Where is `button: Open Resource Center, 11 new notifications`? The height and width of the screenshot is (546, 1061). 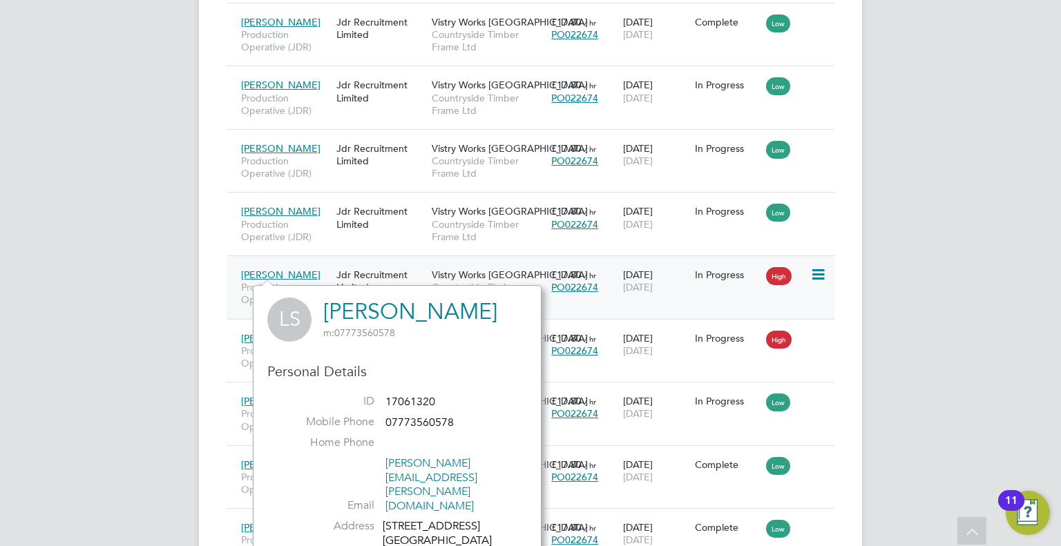 button: Open Resource Center, 11 new notifications is located at coordinates (1028, 513).